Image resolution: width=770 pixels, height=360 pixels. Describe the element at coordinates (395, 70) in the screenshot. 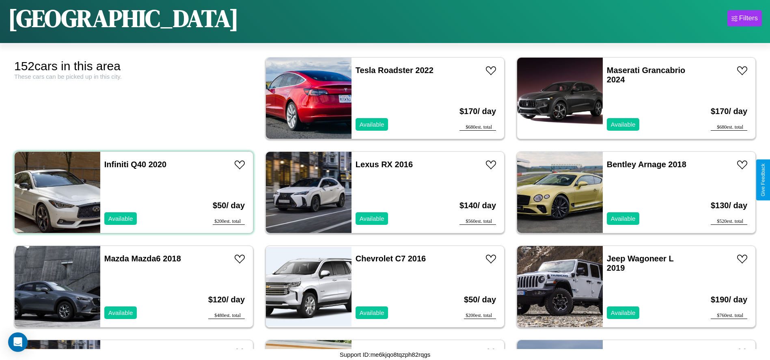

I see `a: Tesla Roadster 2022` at that location.